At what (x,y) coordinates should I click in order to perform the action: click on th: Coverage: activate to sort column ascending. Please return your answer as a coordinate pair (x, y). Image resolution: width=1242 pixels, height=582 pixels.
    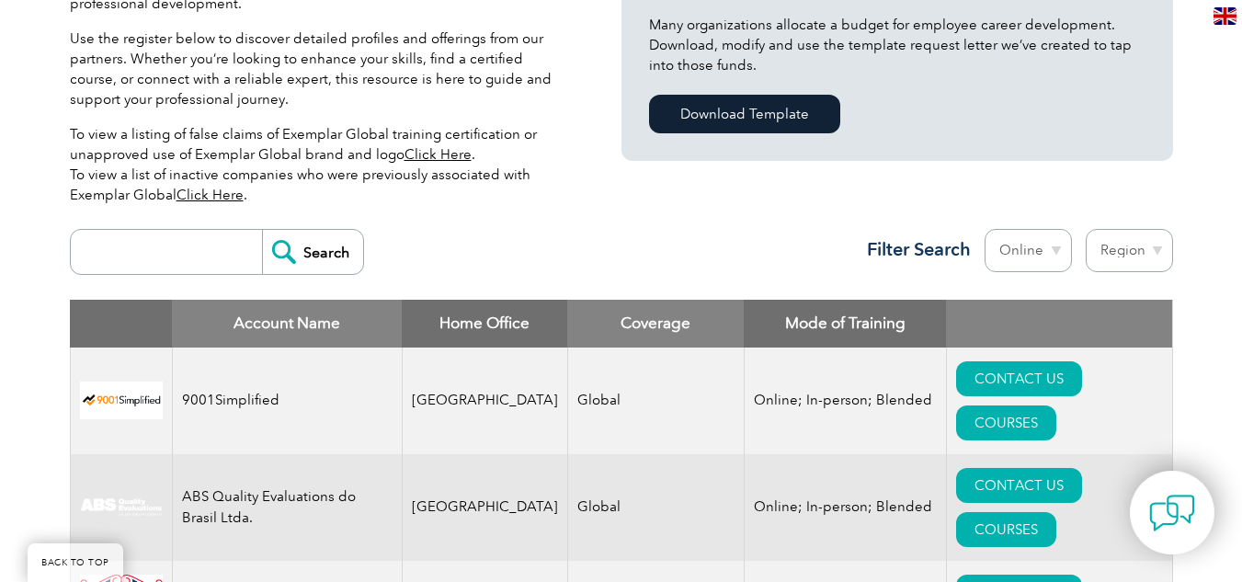
    Looking at the image, I should click on (655, 323).